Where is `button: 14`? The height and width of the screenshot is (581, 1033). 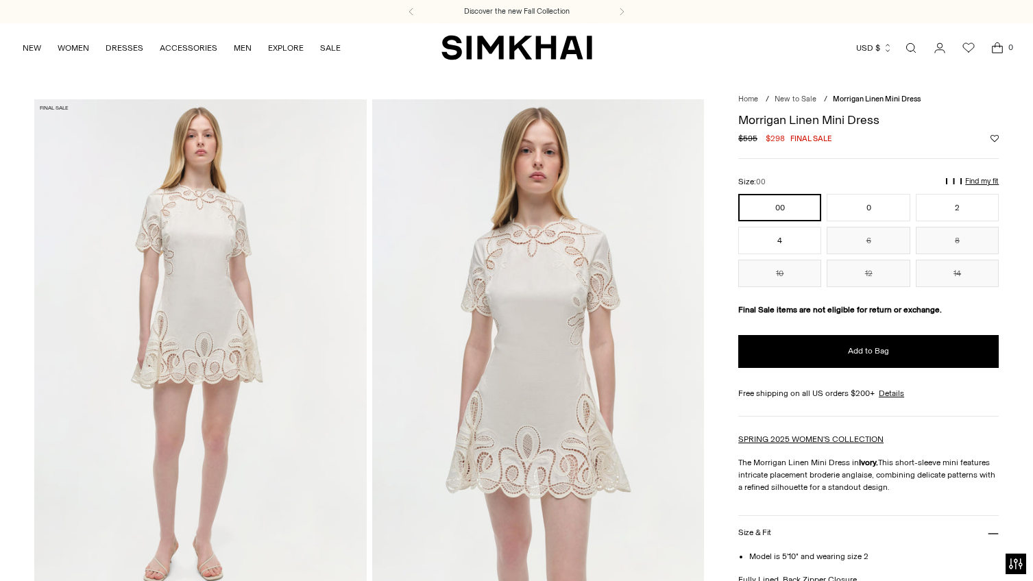 button: 14 is located at coordinates (957, 273).